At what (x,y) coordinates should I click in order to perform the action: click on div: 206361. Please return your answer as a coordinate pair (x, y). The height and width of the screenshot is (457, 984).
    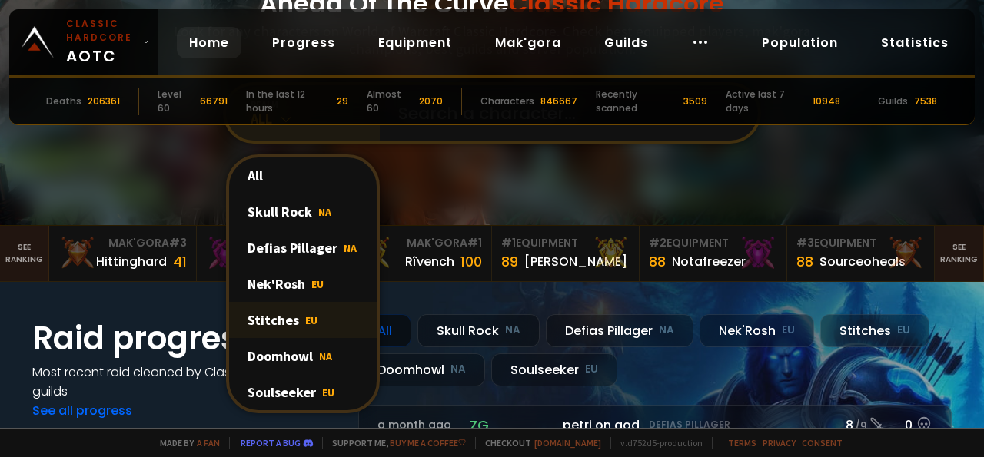
    Looking at the image, I should click on (104, 101).